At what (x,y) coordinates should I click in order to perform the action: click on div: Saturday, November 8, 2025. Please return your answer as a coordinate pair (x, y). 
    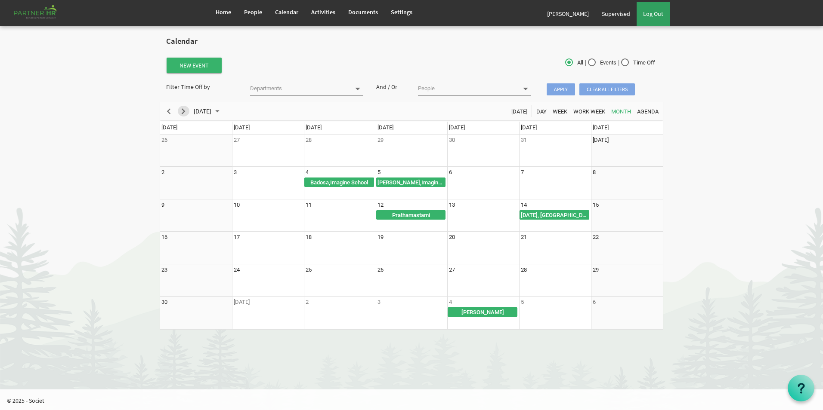
    Looking at the image, I should click on (594, 173).